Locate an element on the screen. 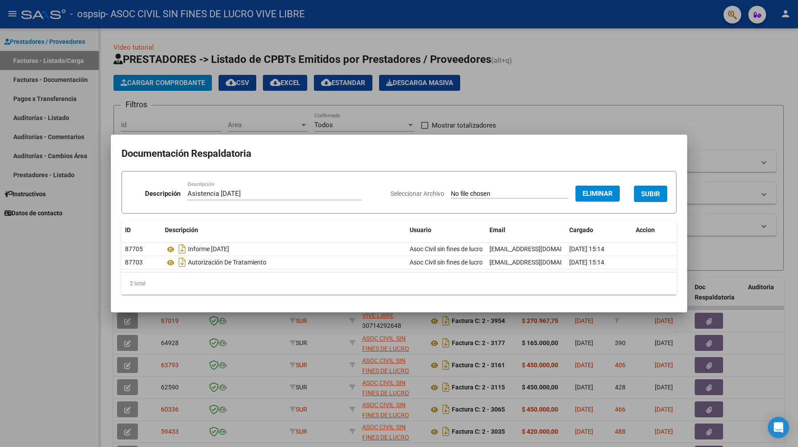 The height and width of the screenshot is (447, 798). div: 2 total is located at coordinates (399, 284).